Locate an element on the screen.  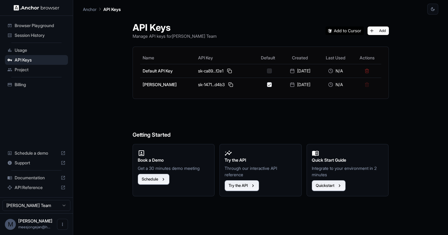
div: Project is located at coordinates (36, 70).